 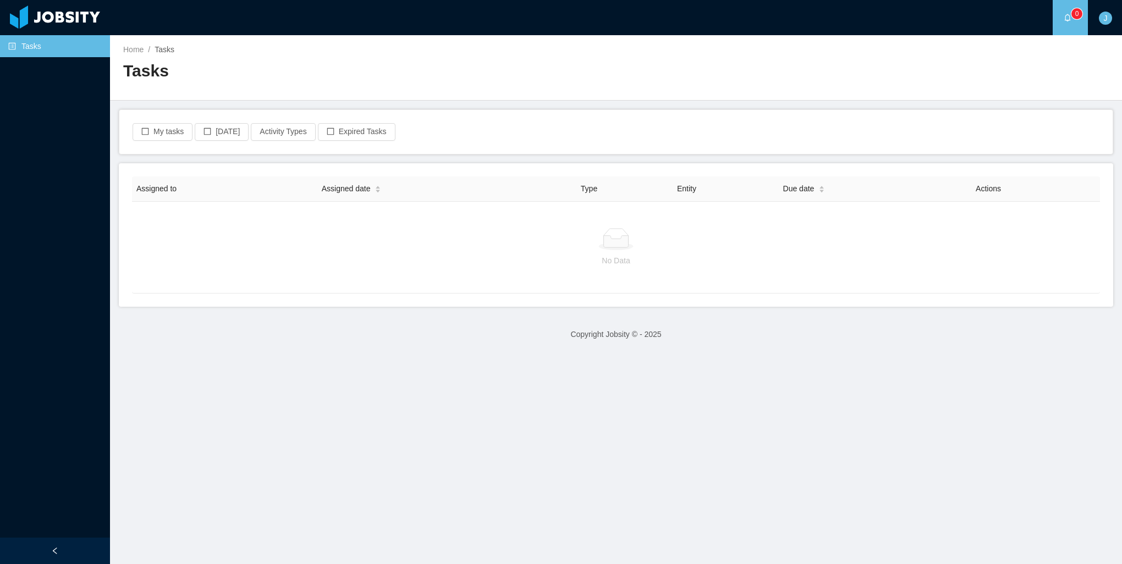 I want to click on span: Type, so click(x=589, y=189).